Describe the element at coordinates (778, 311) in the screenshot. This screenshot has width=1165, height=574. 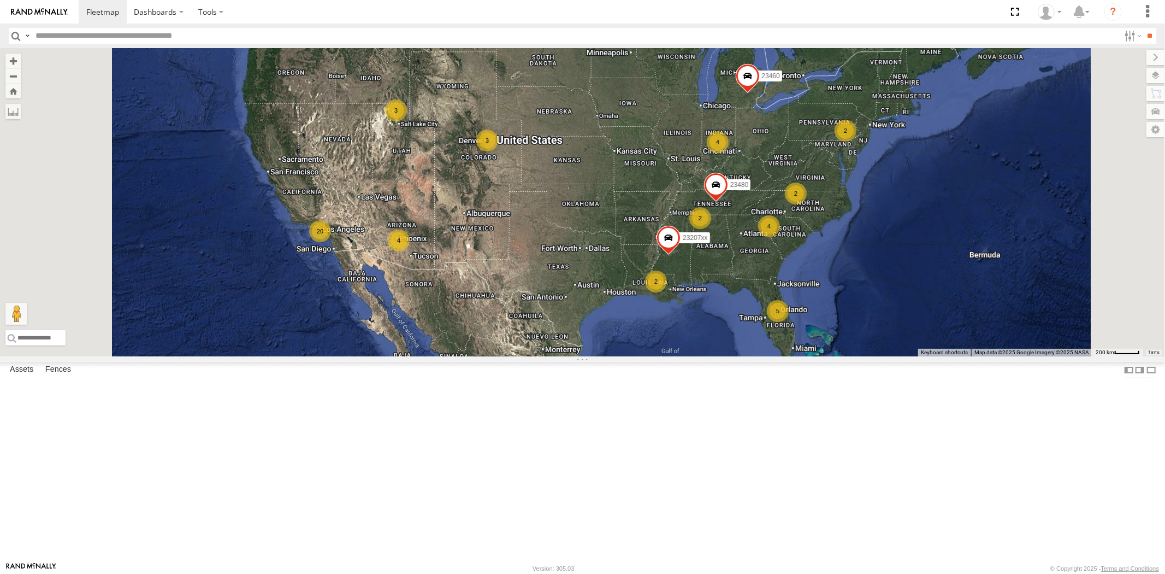
I see `div: 5` at that location.